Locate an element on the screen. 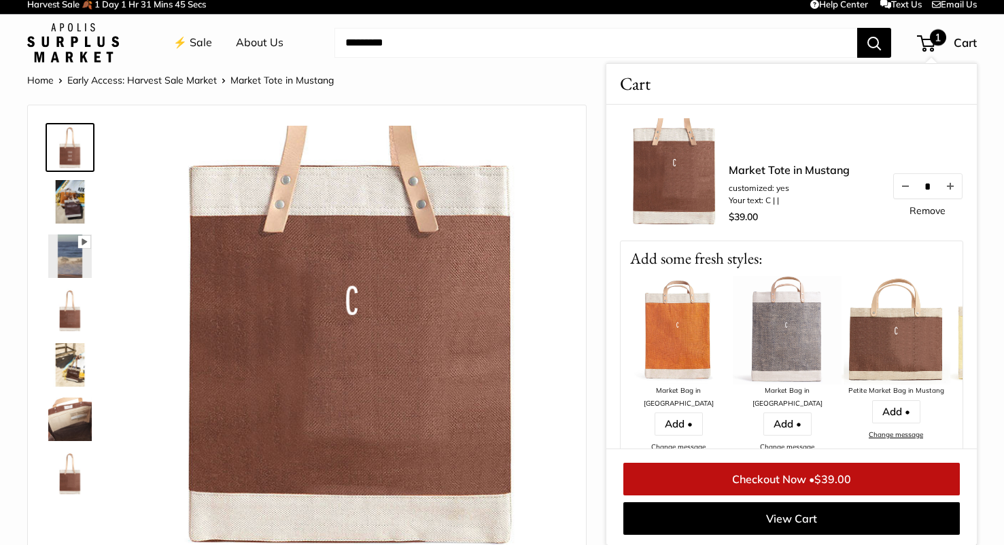  img: Apolis: Surplus Market is located at coordinates (73, 43).